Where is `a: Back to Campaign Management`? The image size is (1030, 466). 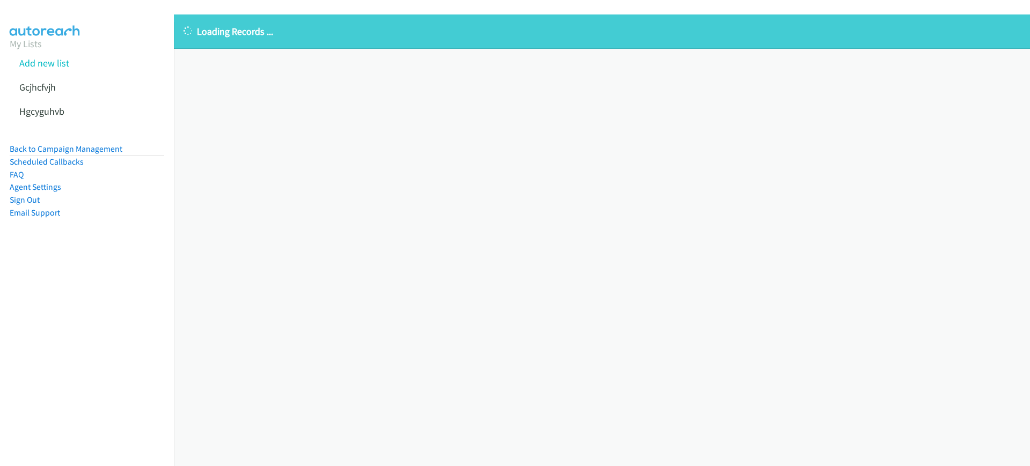 a: Back to Campaign Management is located at coordinates (66, 149).